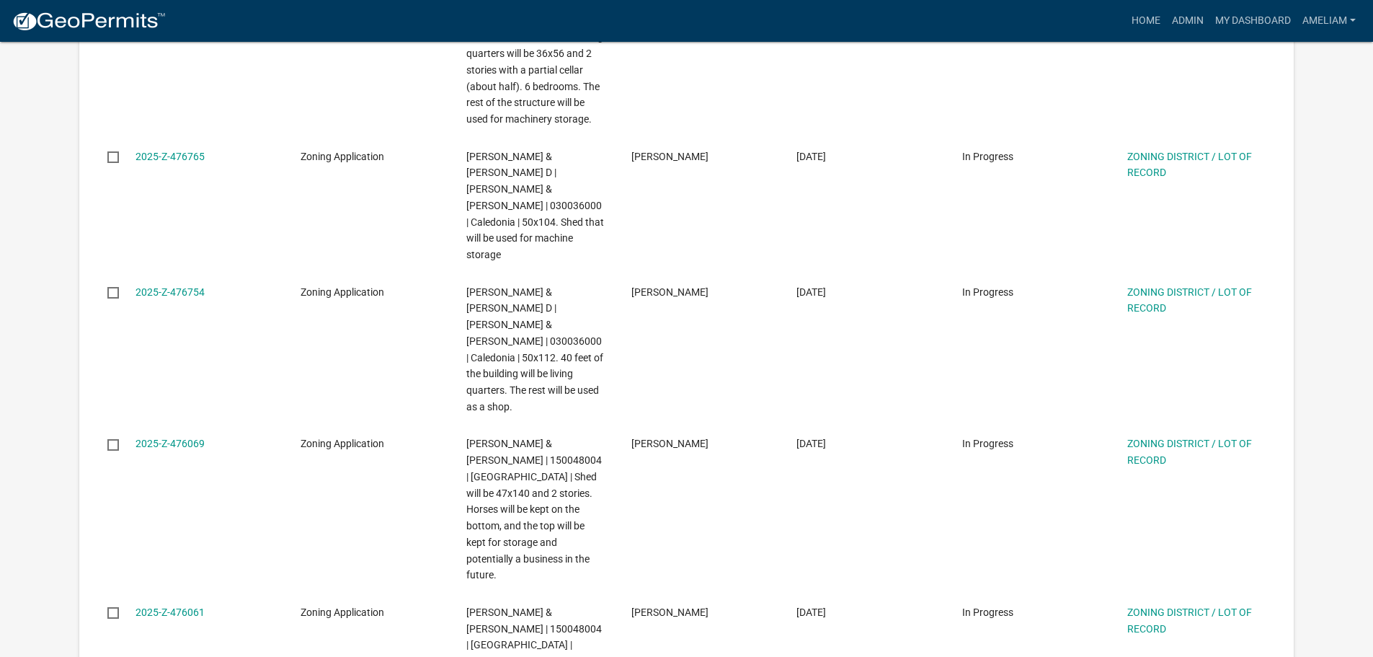 The width and height of the screenshot is (1373, 657). I want to click on a: AmeliaM, so click(1329, 21).